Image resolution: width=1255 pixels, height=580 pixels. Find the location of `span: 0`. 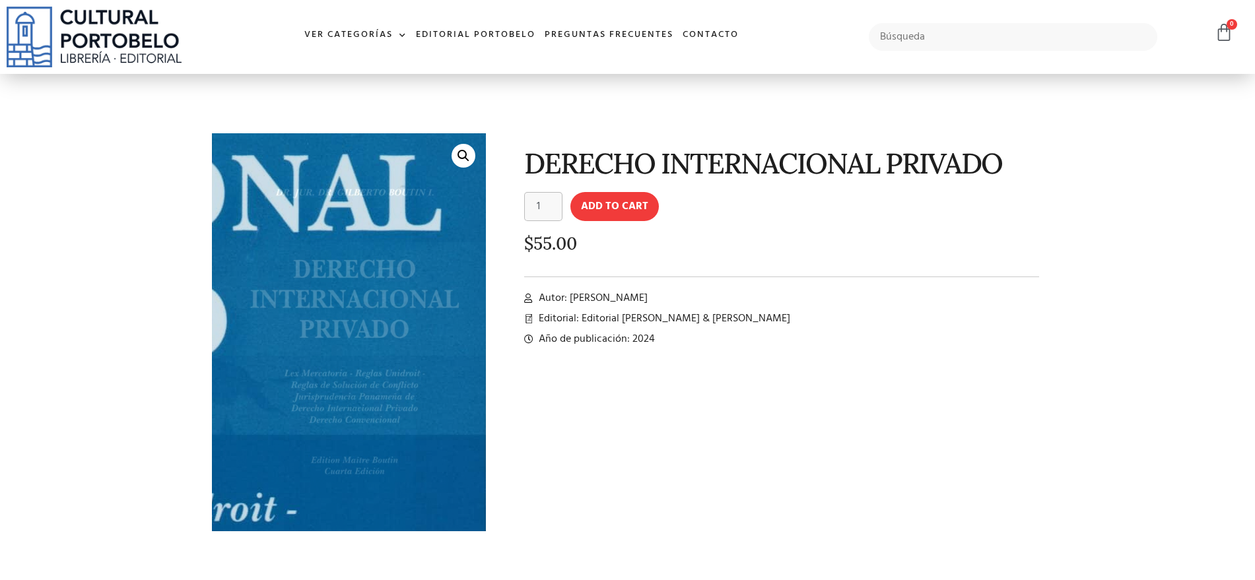

span: 0 is located at coordinates (1232, 24).